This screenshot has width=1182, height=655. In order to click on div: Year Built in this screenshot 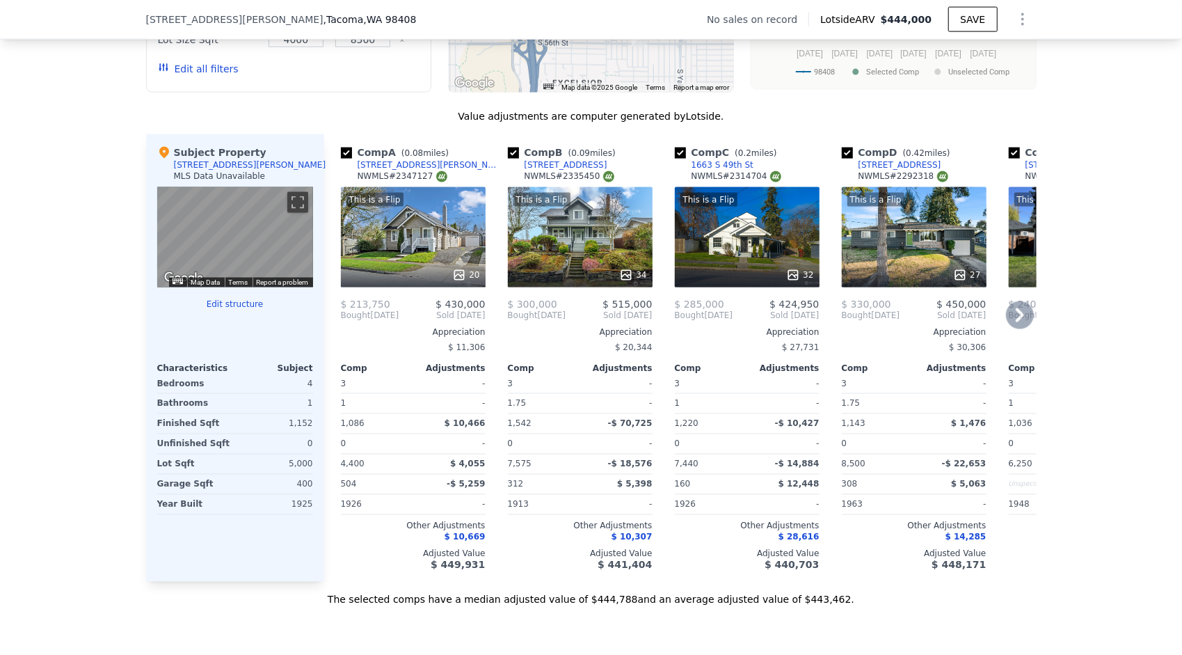, I will do `click(195, 505)`.